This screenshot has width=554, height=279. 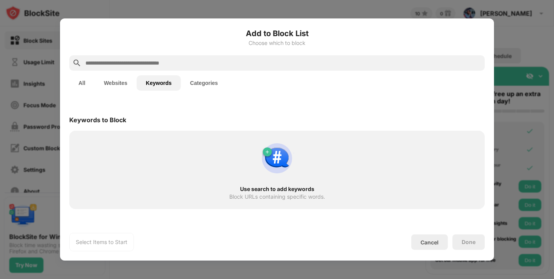 I want to click on img: block-by-keyword.svg, so click(x=277, y=159).